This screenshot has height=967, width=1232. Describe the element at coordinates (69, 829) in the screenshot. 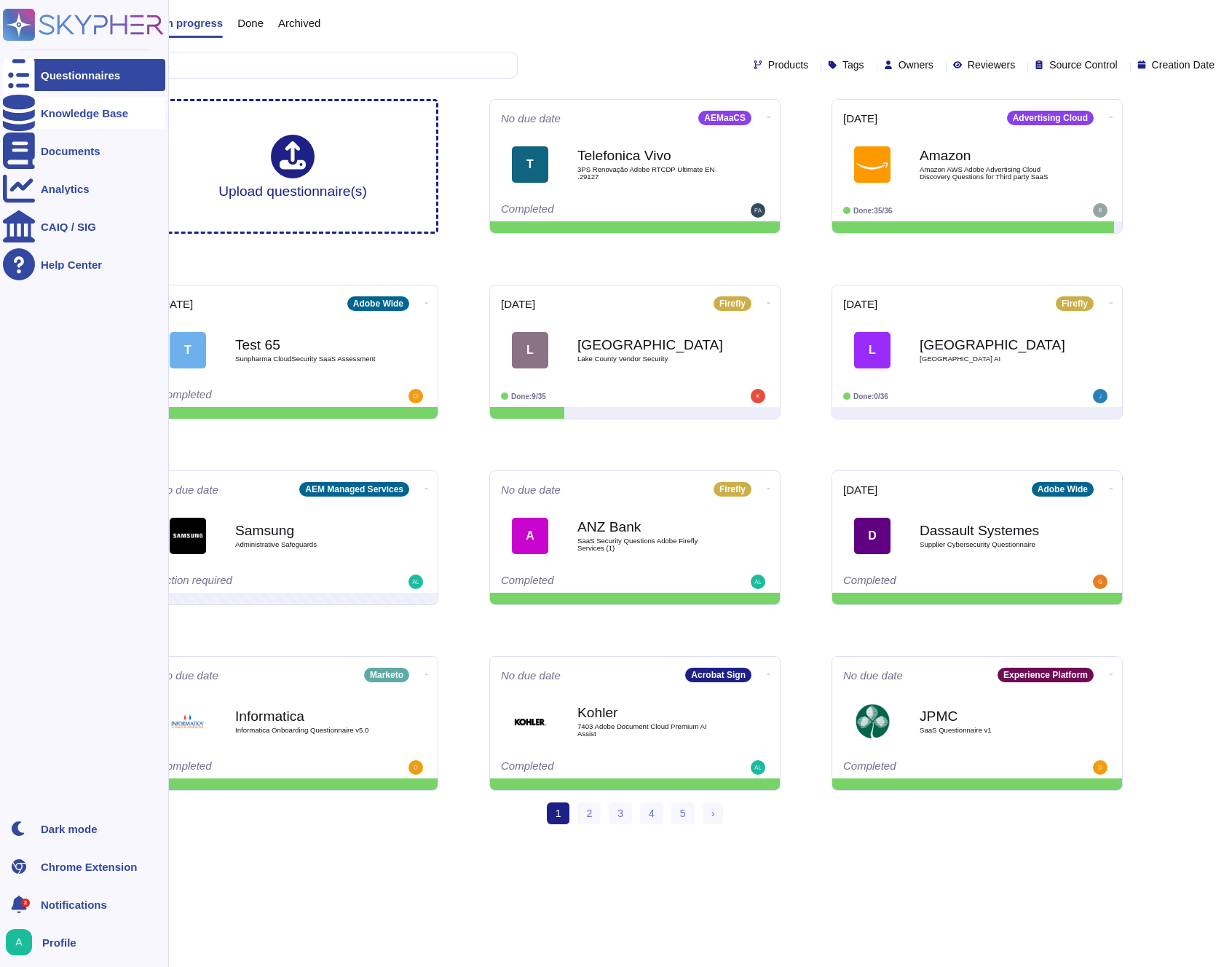

I see `div: Dark mode` at that location.